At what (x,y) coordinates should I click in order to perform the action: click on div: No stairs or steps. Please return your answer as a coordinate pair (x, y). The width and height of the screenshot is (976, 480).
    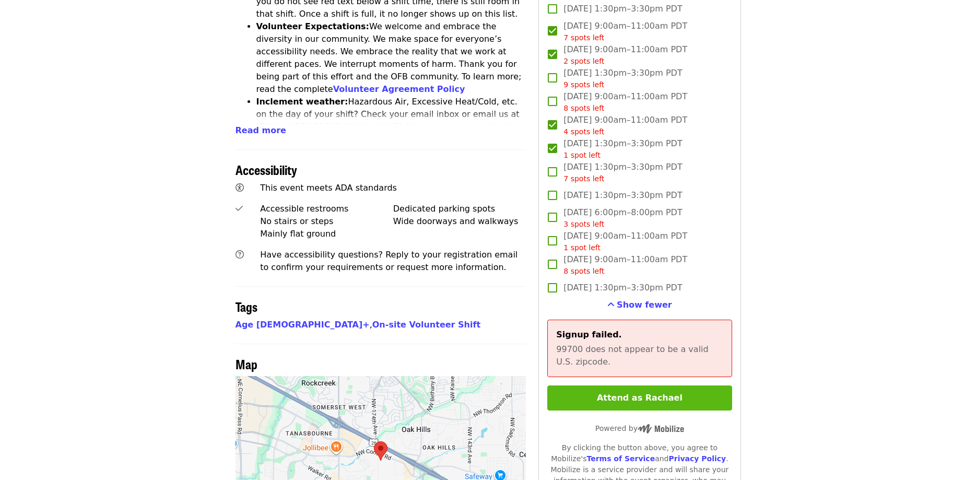
    Looking at the image, I should click on (326, 221).